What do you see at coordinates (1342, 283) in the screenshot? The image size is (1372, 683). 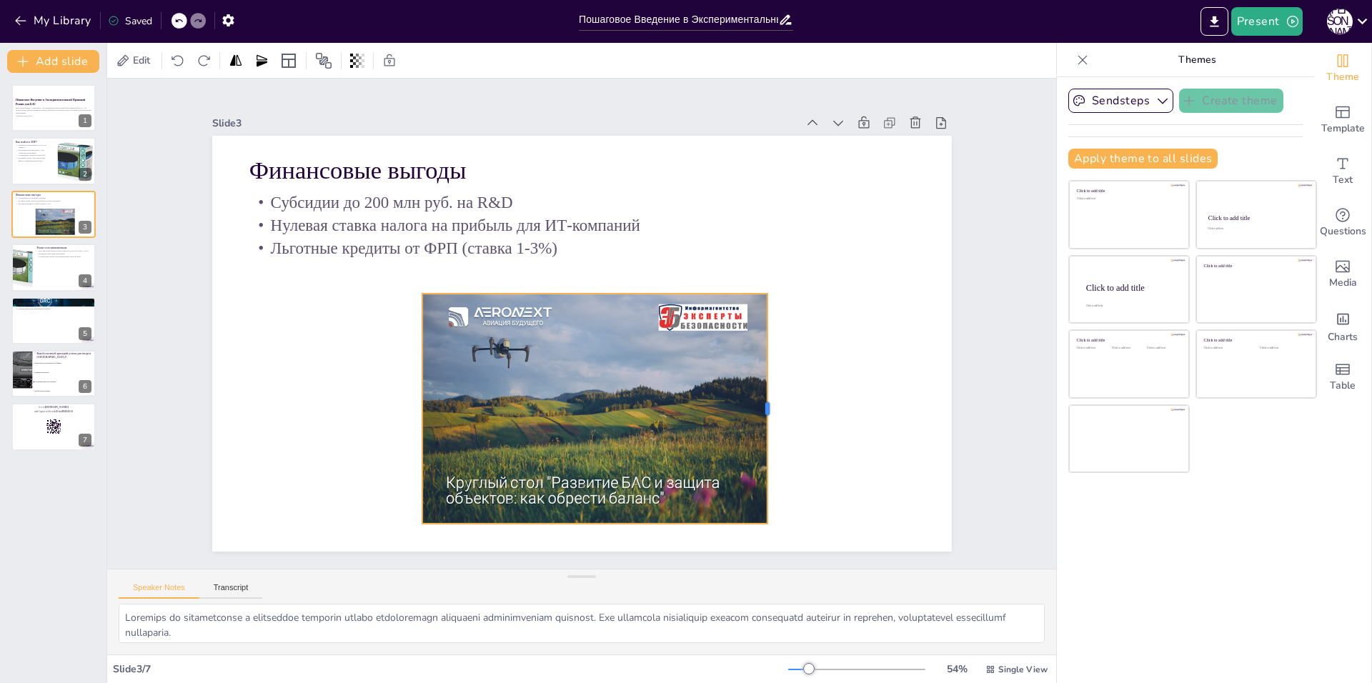 I see `span: Media` at bounding box center [1342, 283].